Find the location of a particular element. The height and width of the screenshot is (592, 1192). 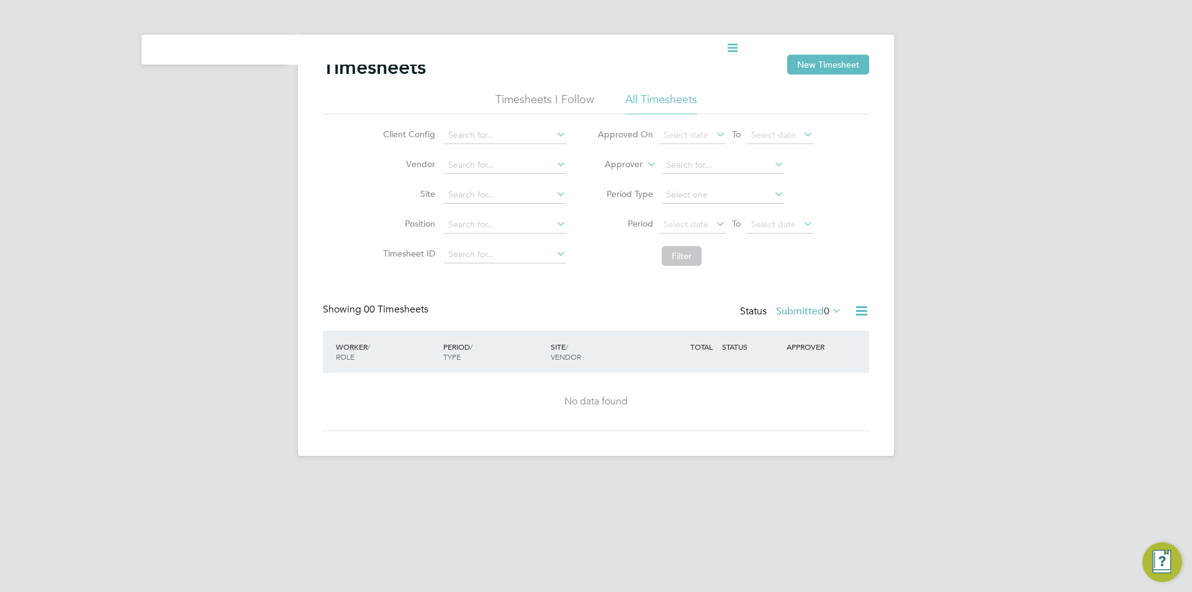

label: Period Type is located at coordinates (625, 194).